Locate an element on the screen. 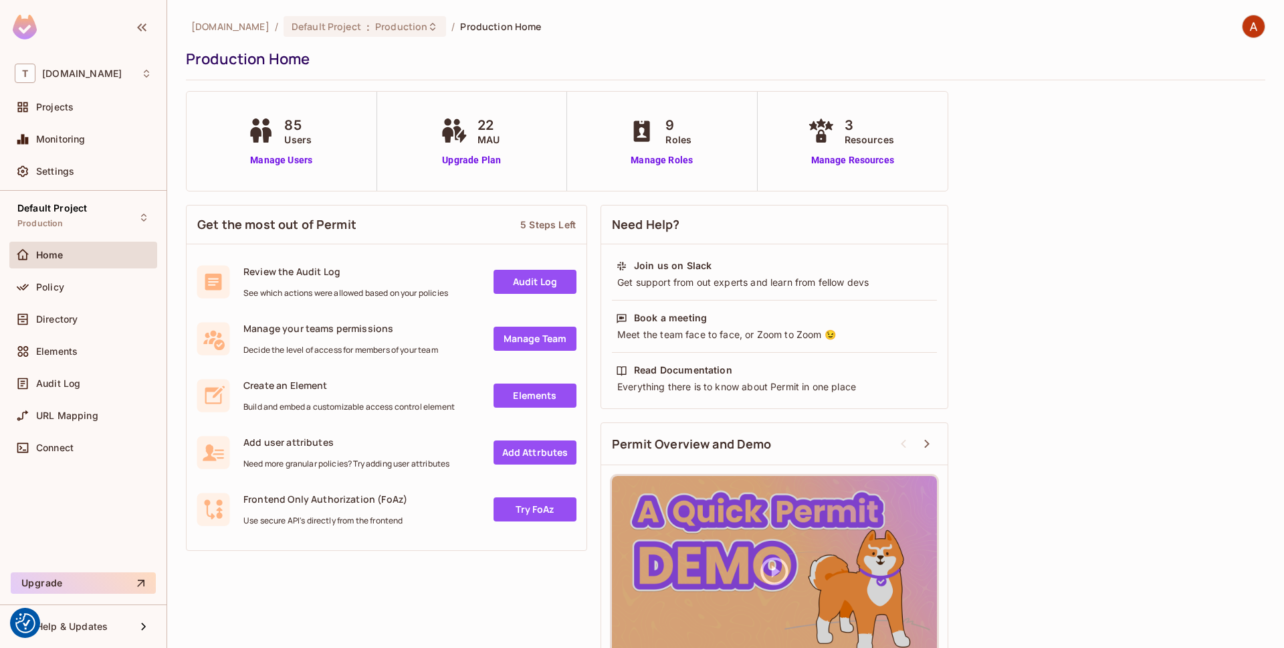  span: See which actions were allowed based on your policies is located at coordinates (346, 293).